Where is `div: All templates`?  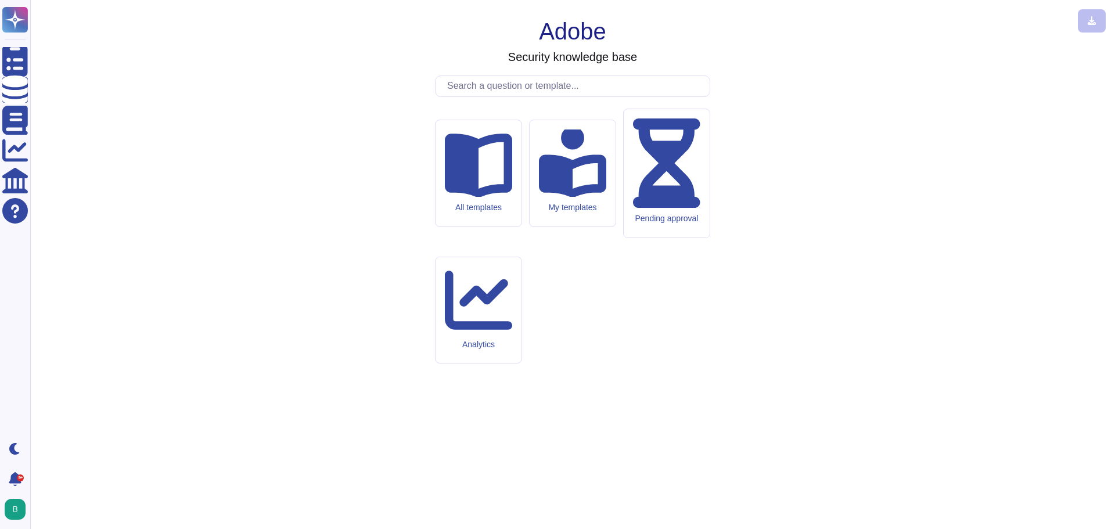 div: All templates is located at coordinates (479, 207).